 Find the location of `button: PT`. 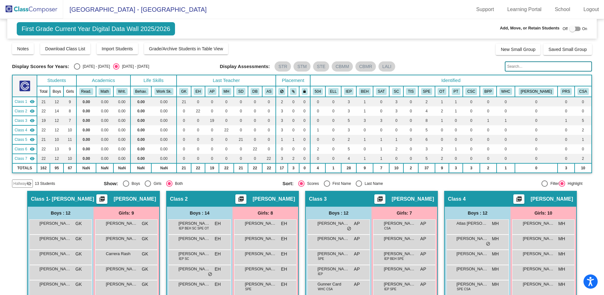

button: PT is located at coordinates (456, 91).